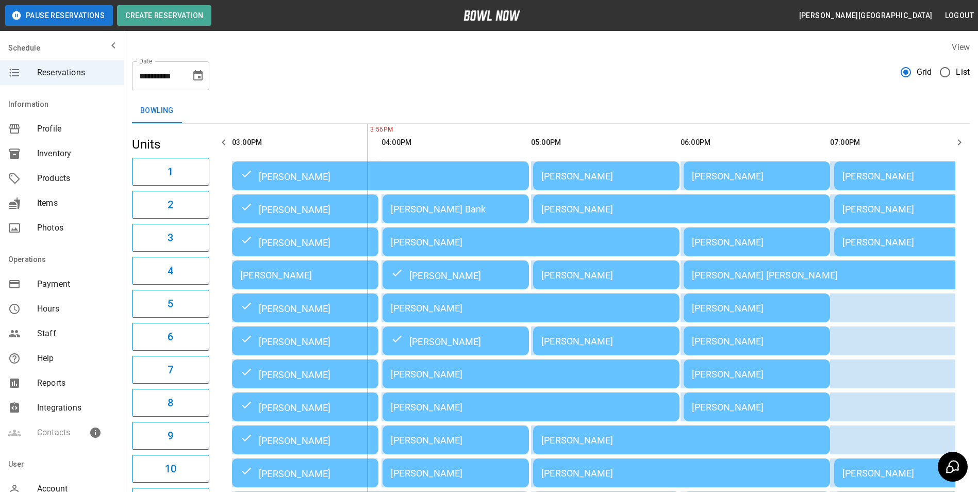 This screenshot has width=978, height=492. I want to click on span: Grid, so click(925, 72).